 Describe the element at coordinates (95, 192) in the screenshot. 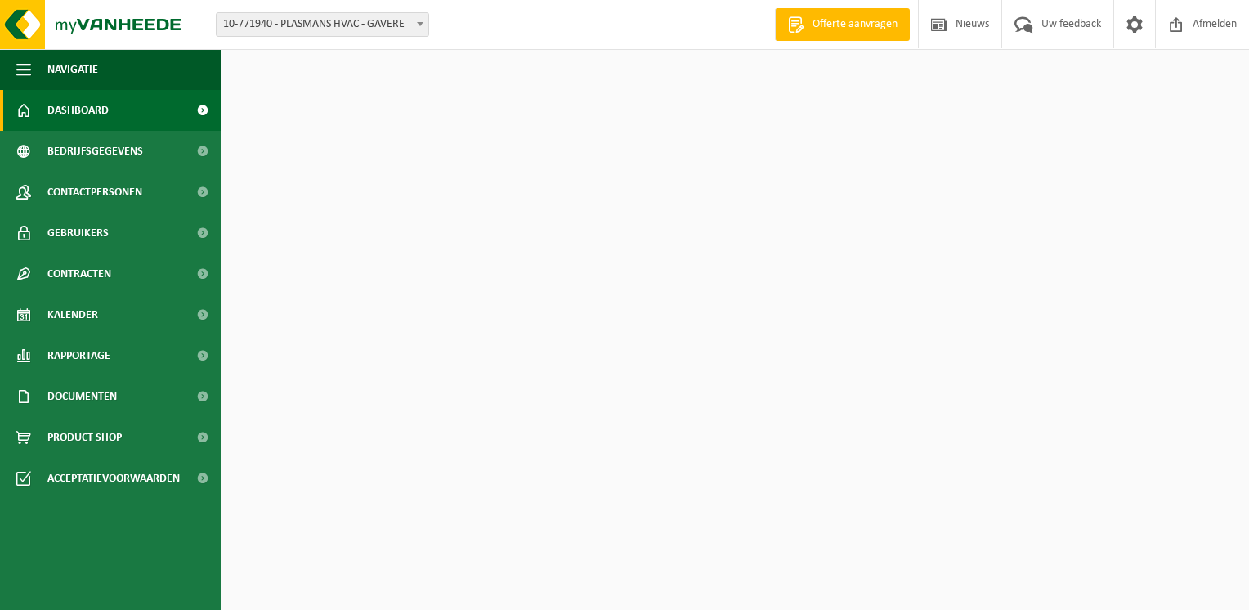

I see `span: Contactpersonen` at that location.